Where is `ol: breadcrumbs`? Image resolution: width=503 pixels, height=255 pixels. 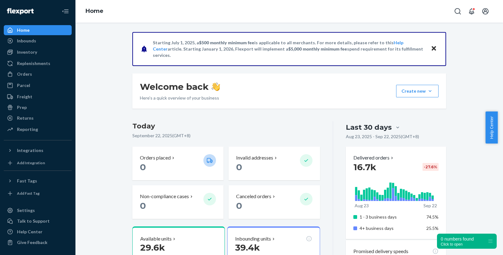 ol: breadcrumbs is located at coordinates (94, 11).